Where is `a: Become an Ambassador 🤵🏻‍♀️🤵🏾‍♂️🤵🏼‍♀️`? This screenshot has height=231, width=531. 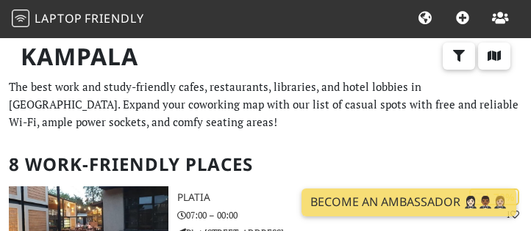
a: Become an Ambassador 🤵🏻‍♀️🤵🏾‍♂️🤵🏼‍♀️ is located at coordinates (409, 203).